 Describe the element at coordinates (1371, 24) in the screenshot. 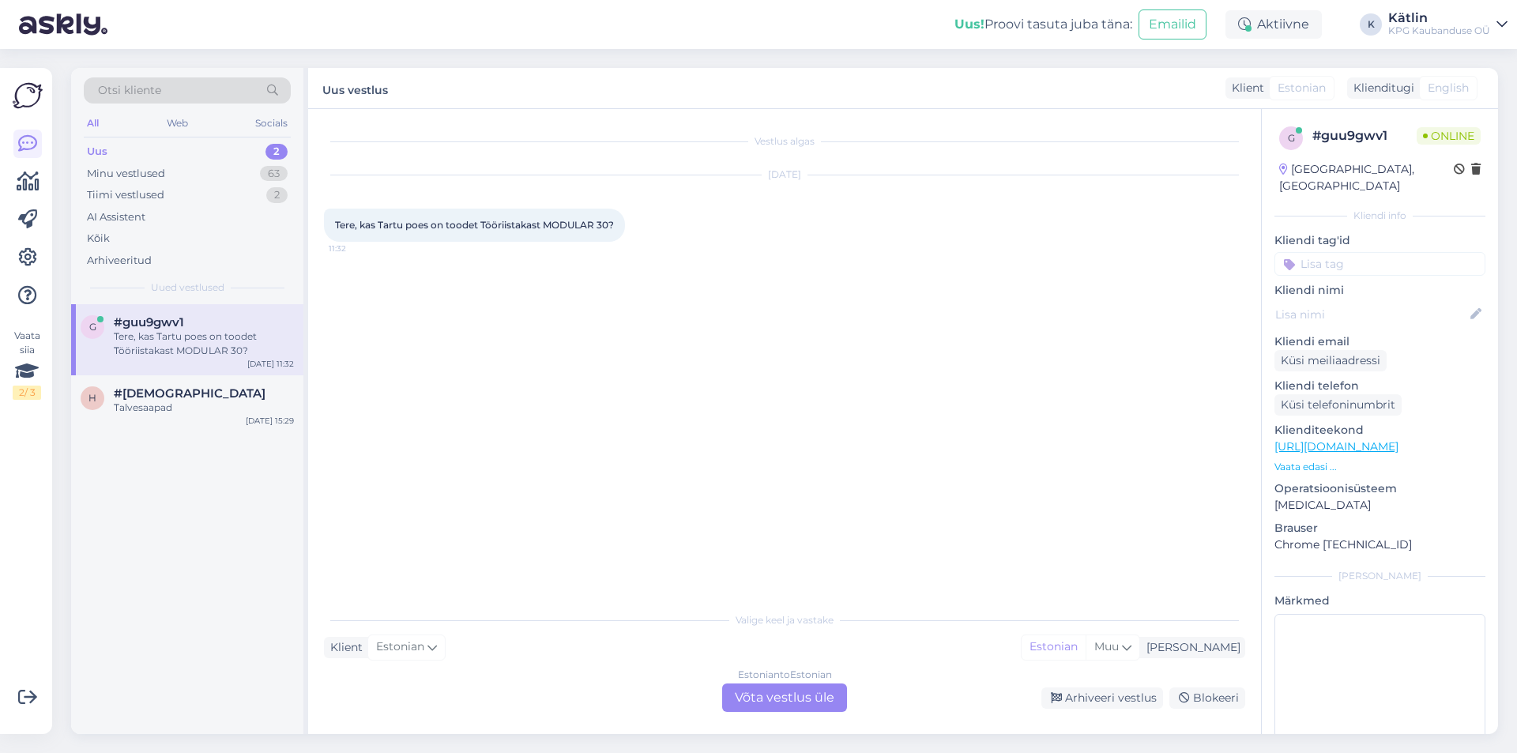

I see `div: K` at that location.